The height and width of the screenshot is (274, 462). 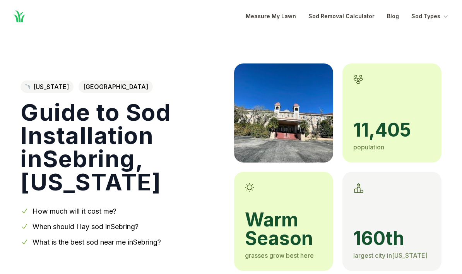 I want to click on a: Sod Removal Calculator, so click(x=341, y=16).